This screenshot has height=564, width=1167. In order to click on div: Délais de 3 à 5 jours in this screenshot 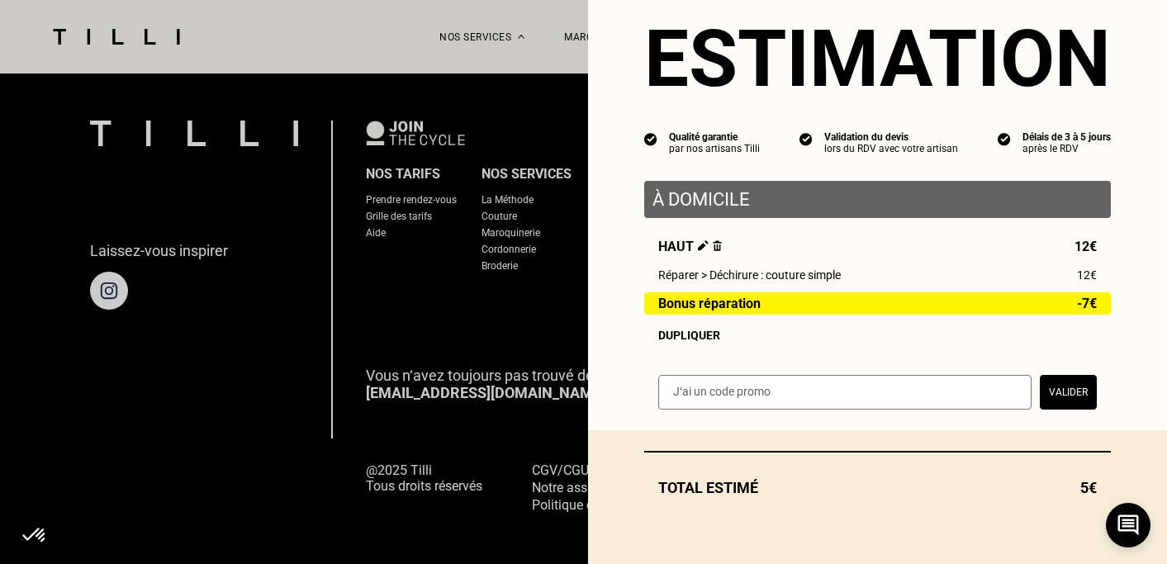, I will do `click(1066, 137)`.